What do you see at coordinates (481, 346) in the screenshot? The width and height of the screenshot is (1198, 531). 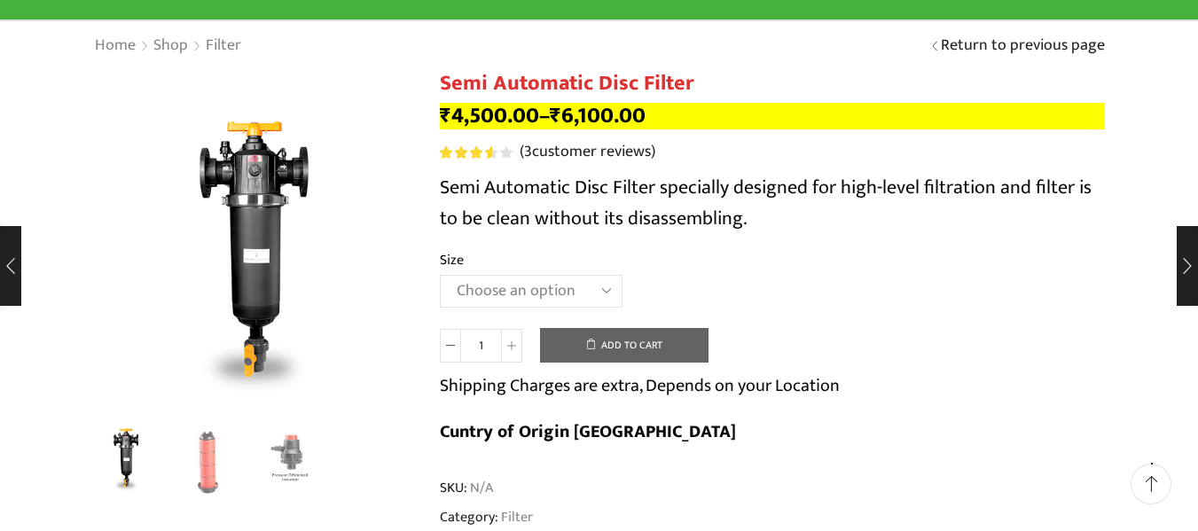 I see `input: Product quantity` at bounding box center [481, 346].